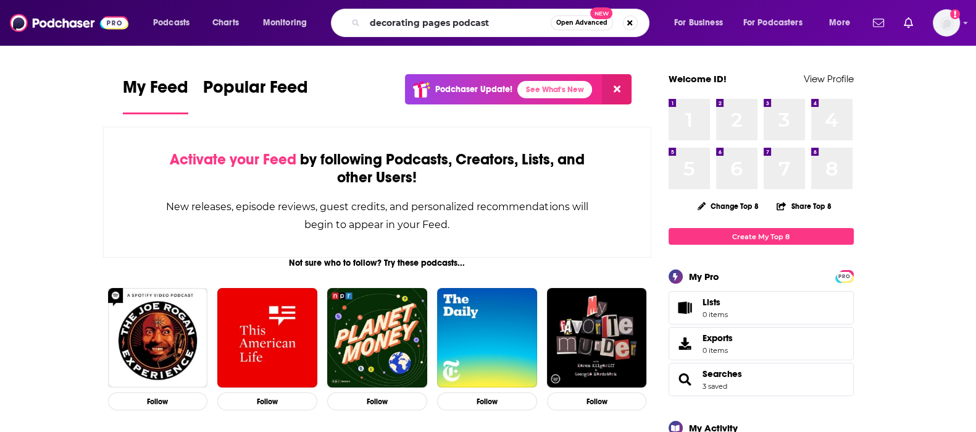 The width and height of the screenshot is (976, 432). What do you see at coordinates (597, 338) in the screenshot?
I see `a: My Favorite Murder with Karen Kilgariff and Georgia Hardstark` at bounding box center [597, 338].